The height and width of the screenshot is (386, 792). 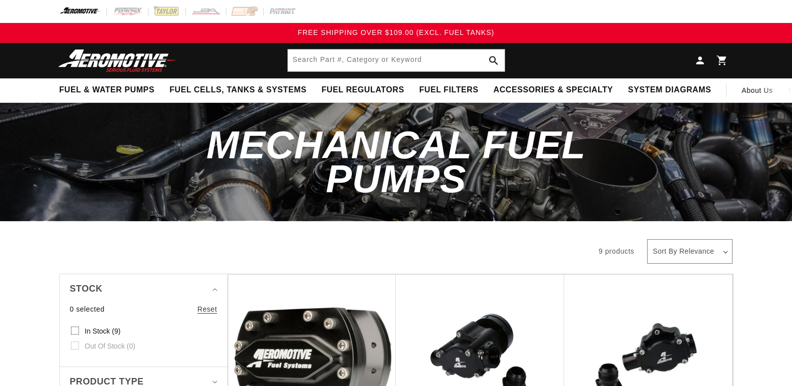 What do you see at coordinates (107, 90) in the screenshot?
I see `summary: Fuel & Water Pumps` at bounding box center [107, 90].